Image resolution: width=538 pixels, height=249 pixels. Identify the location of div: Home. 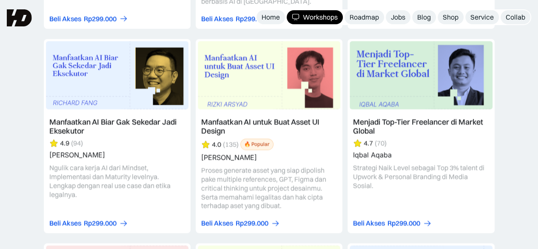
(271, 17).